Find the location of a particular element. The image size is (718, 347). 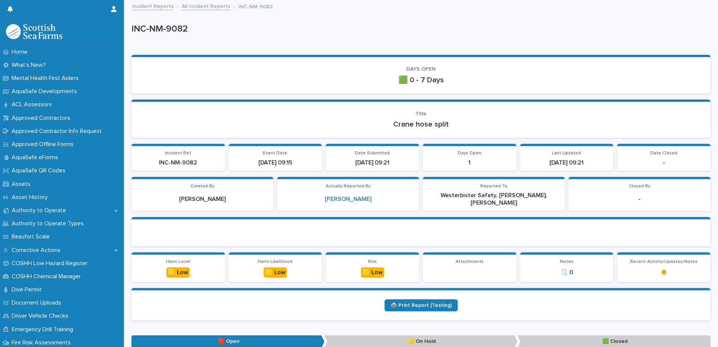

p: 🟩 0 - 7 Days is located at coordinates (421, 80).